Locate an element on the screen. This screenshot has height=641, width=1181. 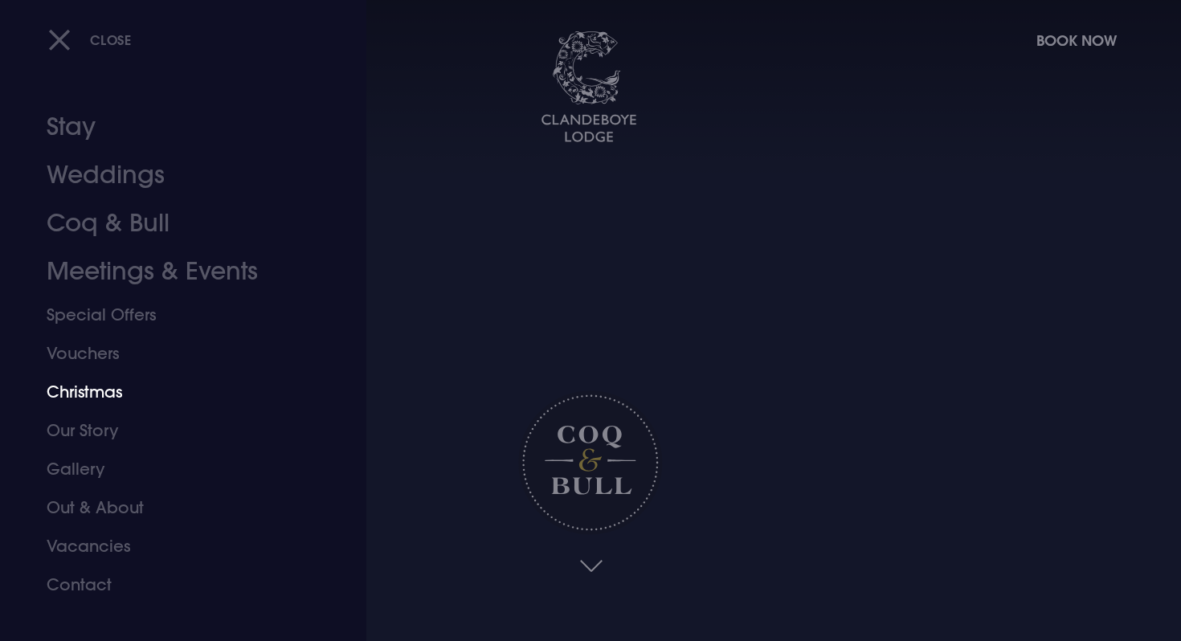
span: Close is located at coordinates (111, 39).